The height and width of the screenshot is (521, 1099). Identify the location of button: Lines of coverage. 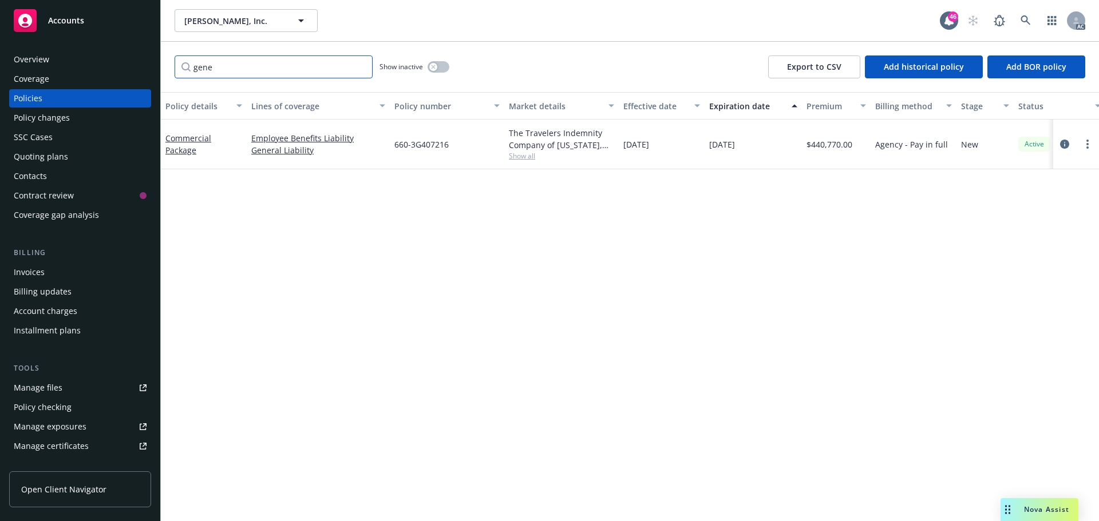
(318, 106).